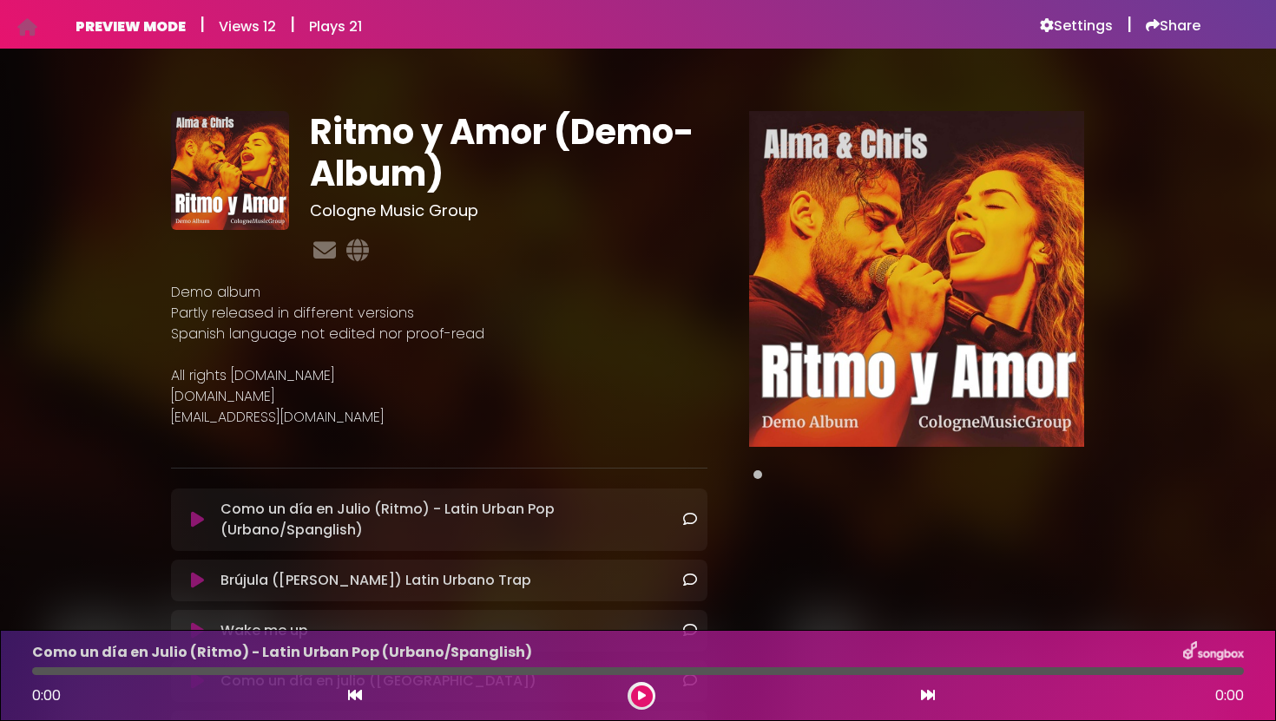  What do you see at coordinates (439, 313) in the screenshot?
I see `p: Partly released in different versions` at bounding box center [439, 313].